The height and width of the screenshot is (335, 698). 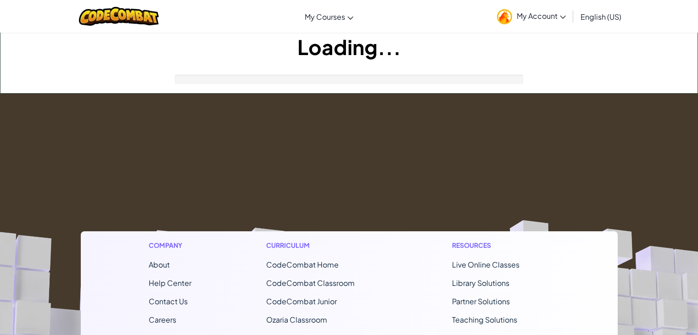 What do you see at coordinates (601, 17) in the screenshot?
I see `span: English (US)` at bounding box center [601, 17].